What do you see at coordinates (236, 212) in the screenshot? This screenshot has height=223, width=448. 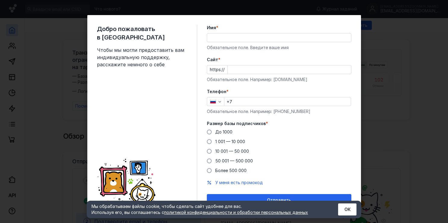 I see `a: политикой конфиденциальности и обработки персональных данных` at bounding box center [236, 212].